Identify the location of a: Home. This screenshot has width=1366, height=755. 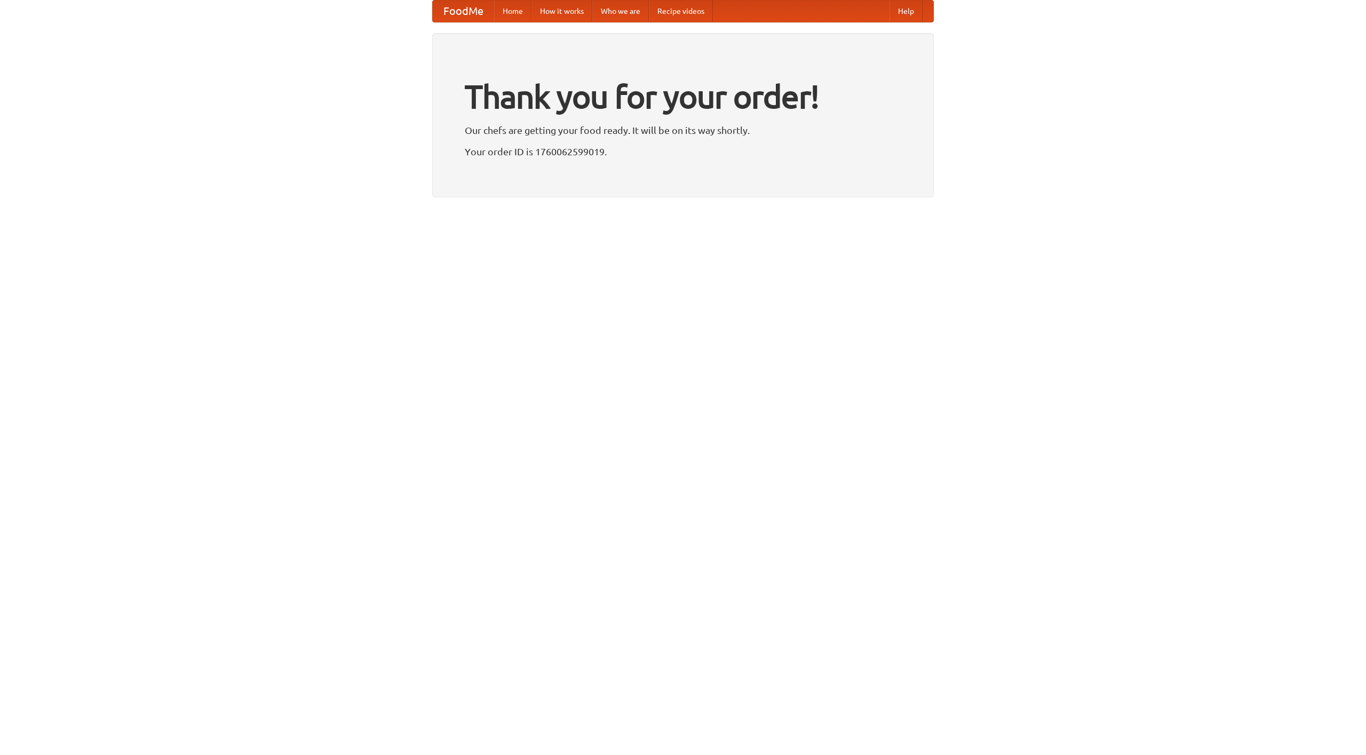
(513, 11).